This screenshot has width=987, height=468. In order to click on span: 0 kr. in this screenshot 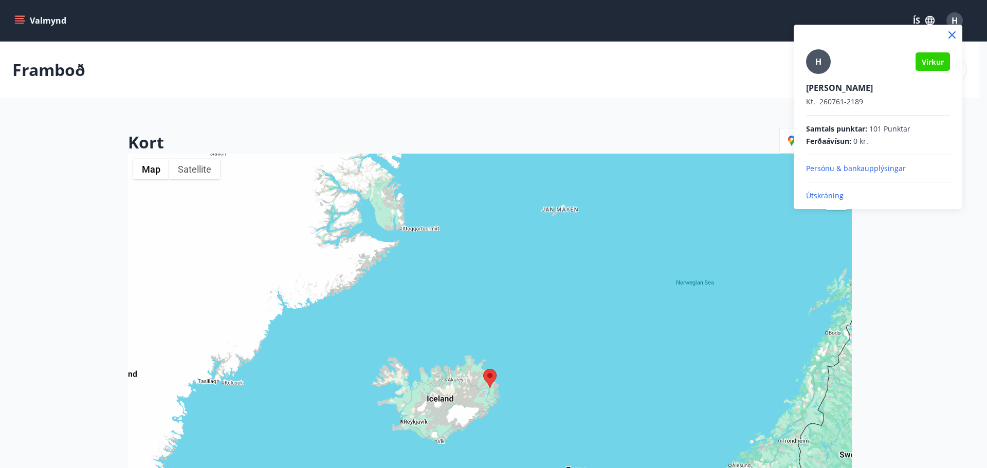, I will do `click(860, 141)`.